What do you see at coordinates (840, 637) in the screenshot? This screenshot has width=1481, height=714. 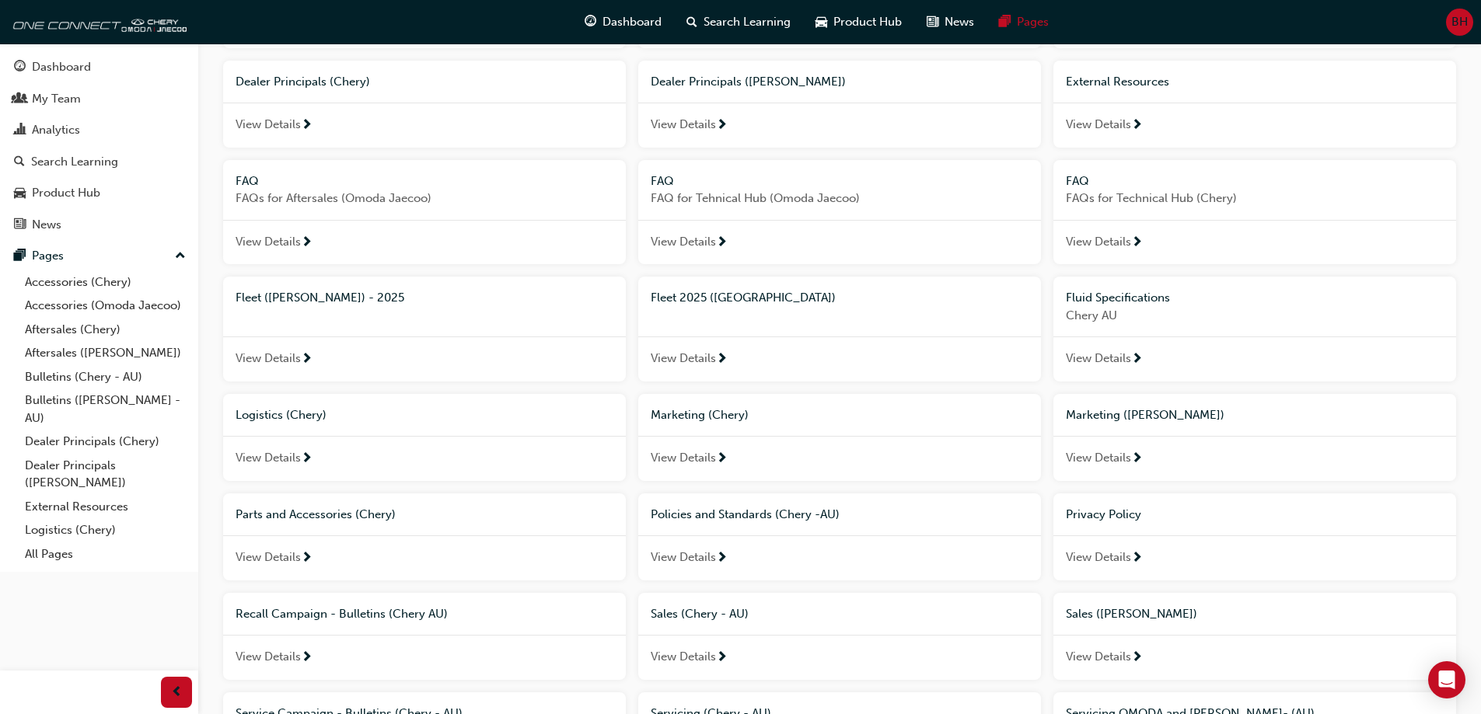 I see `a: Sales (Chery - AU)View Details` at bounding box center [840, 637].